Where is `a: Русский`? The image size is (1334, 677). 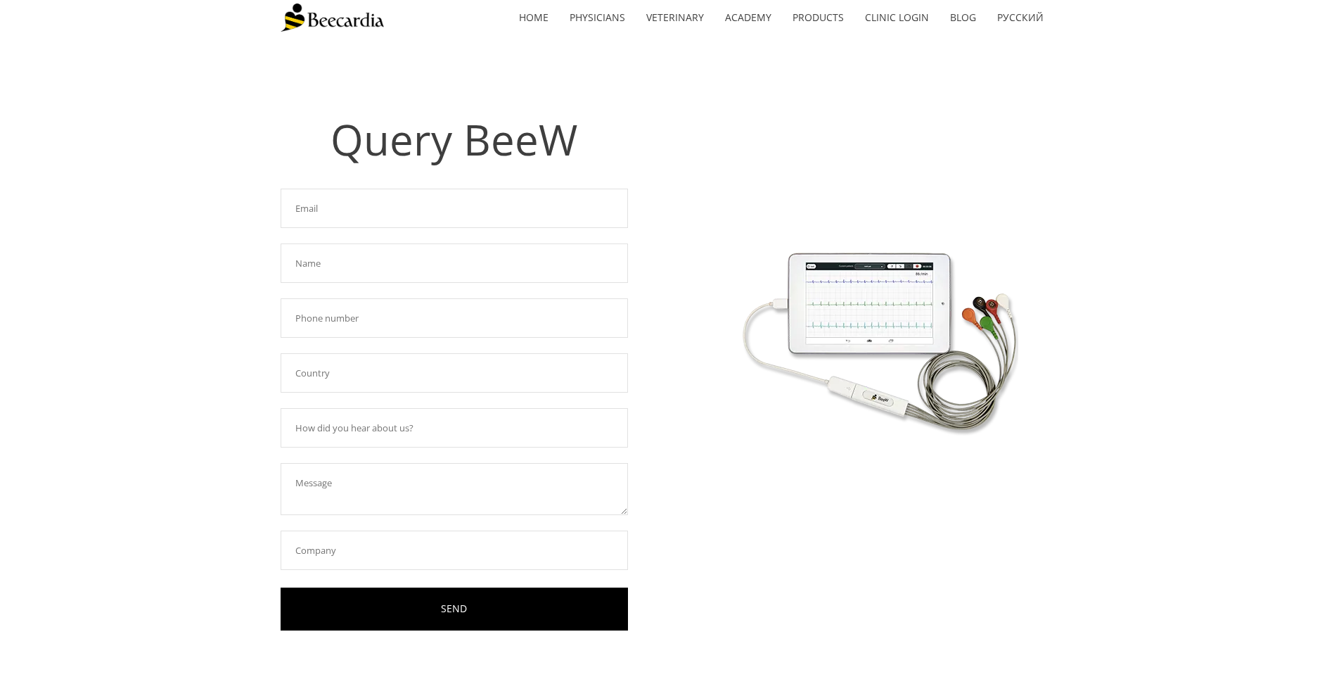 a: Русский is located at coordinates (1020, 18).